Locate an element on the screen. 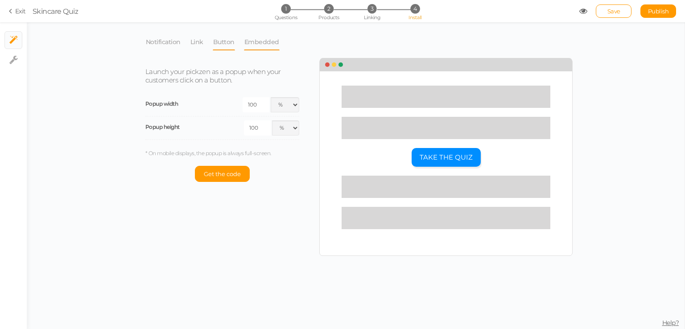  a: Embedded is located at coordinates (262, 42).